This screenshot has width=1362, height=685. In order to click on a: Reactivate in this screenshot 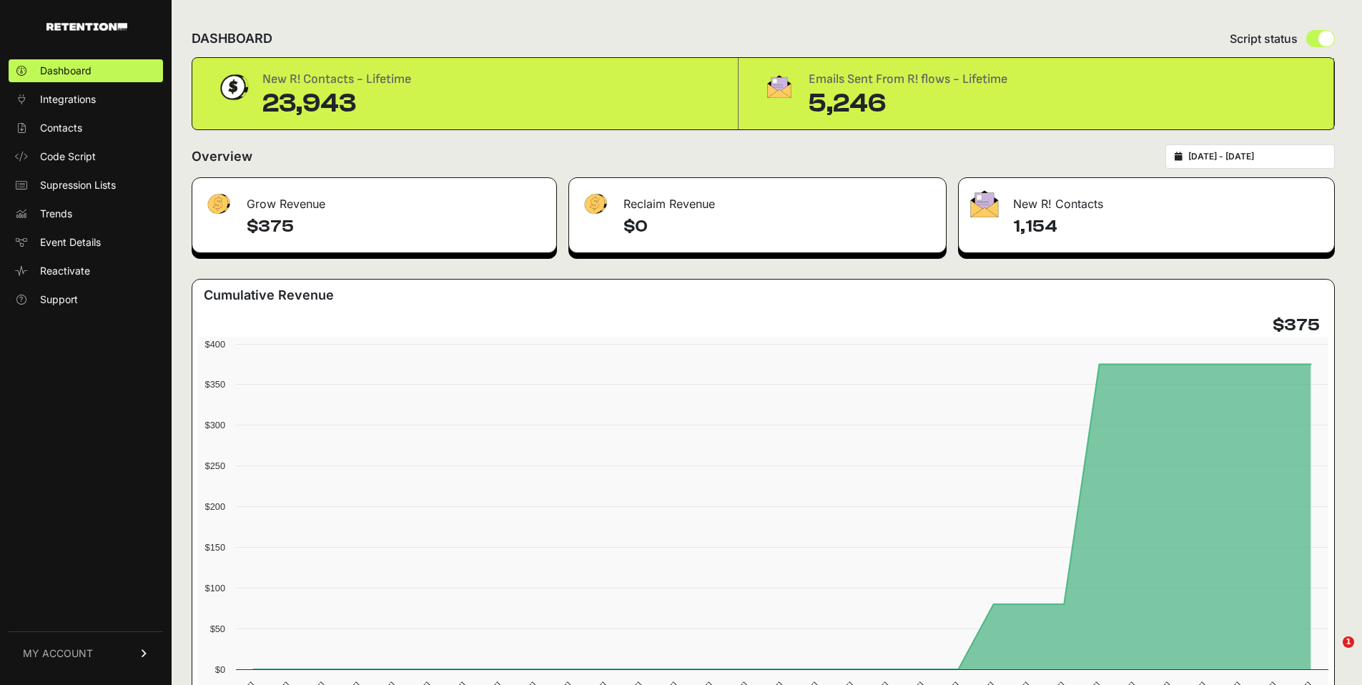, I will do `click(86, 271)`.